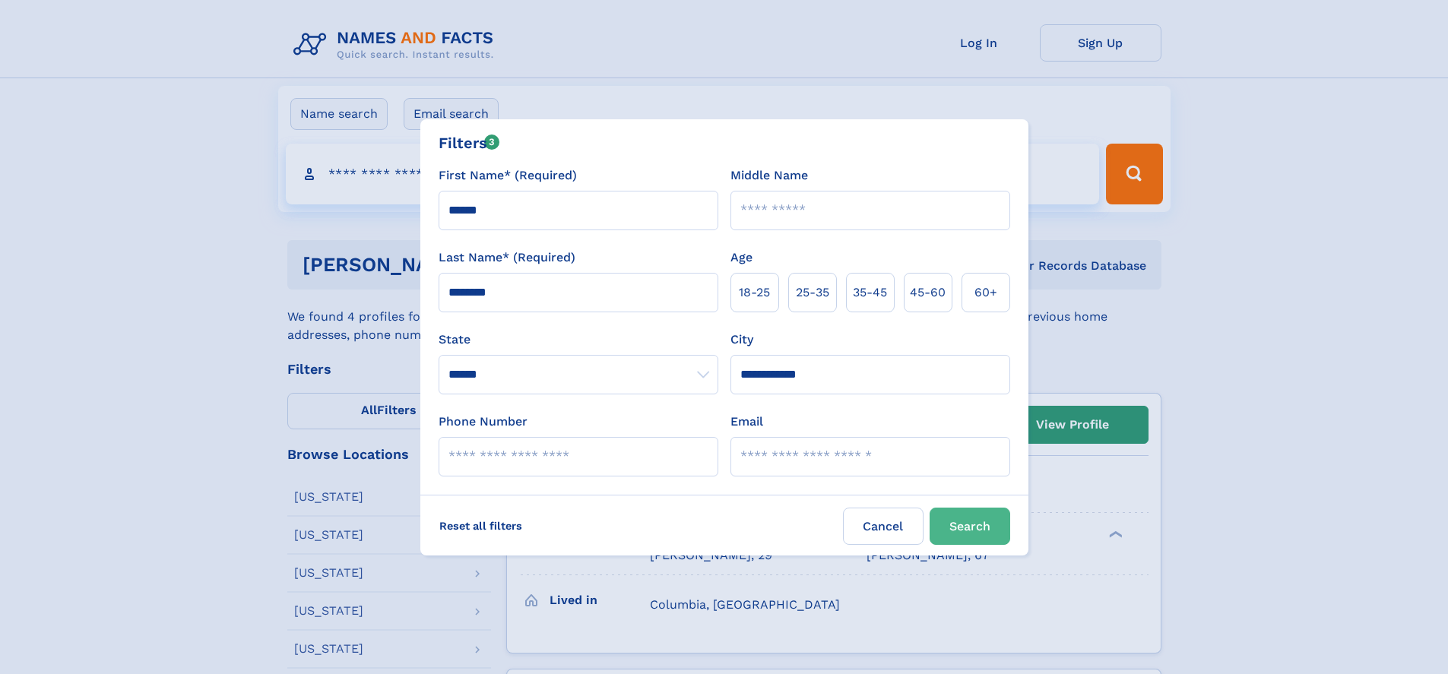 The width and height of the screenshot is (1448, 674). What do you see at coordinates (742, 340) in the screenshot?
I see `label: City` at bounding box center [742, 340].